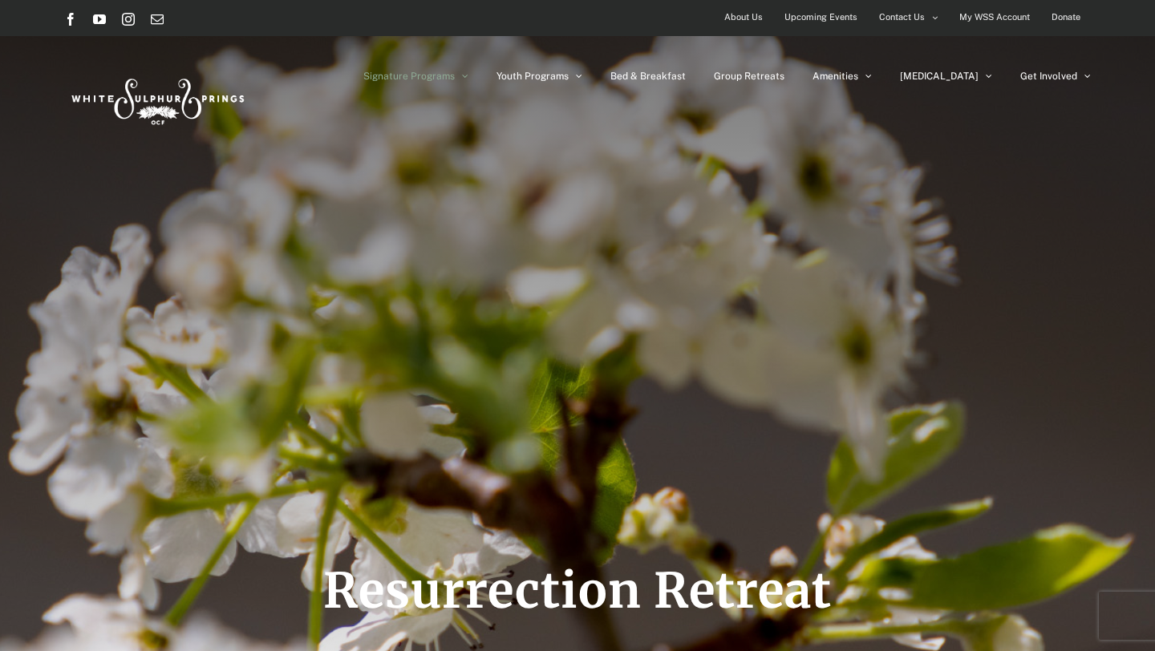  What do you see at coordinates (749, 76) in the screenshot?
I see `span: Group Retreats` at bounding box center [749, 76].